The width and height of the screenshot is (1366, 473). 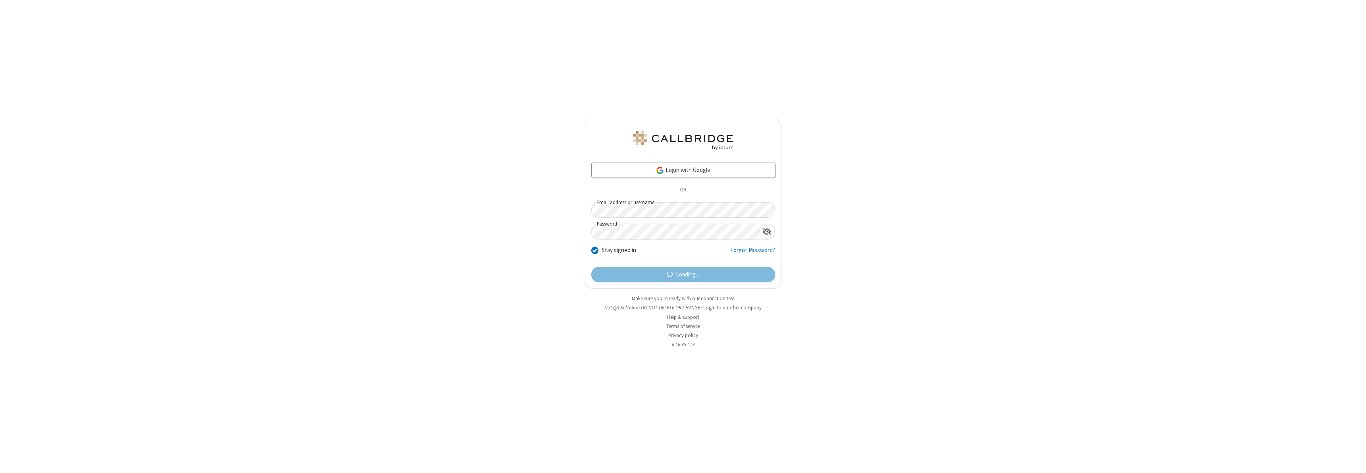 I want to click on a: Forgot Password?, so click(x=753, y=253).